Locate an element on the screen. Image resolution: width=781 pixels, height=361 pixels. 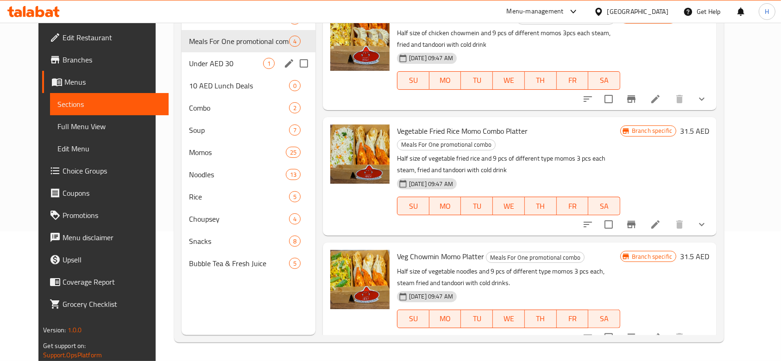
div: Rice is located at coordinates (239, 197).